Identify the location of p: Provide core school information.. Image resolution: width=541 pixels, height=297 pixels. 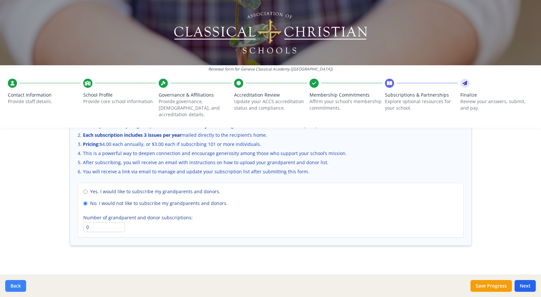
(120, 102).